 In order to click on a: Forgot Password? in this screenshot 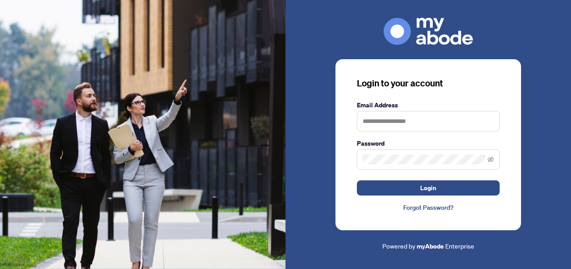, I will do `click(428, 208)`.